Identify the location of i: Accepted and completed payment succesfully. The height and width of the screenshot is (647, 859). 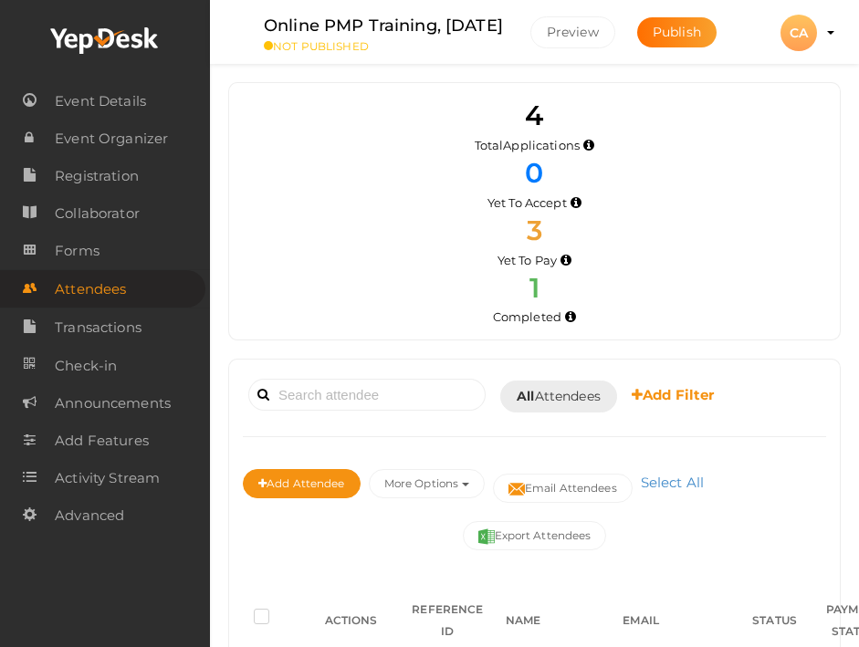
(570, 317).